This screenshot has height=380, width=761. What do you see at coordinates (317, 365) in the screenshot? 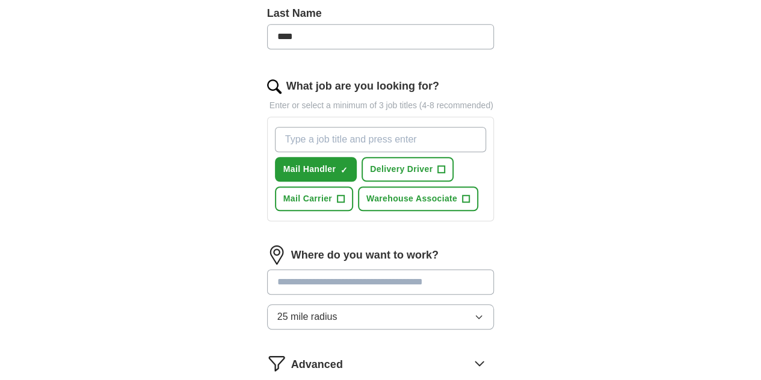
I see `span: Advanced` at bounding box center [317, 365].